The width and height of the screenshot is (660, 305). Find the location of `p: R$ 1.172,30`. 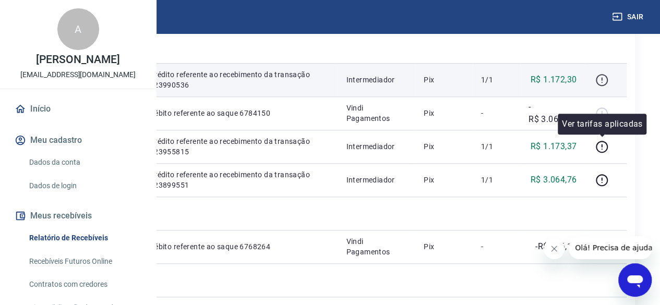

p: R$ 1.172,30 is located at coordinates (553, 80).